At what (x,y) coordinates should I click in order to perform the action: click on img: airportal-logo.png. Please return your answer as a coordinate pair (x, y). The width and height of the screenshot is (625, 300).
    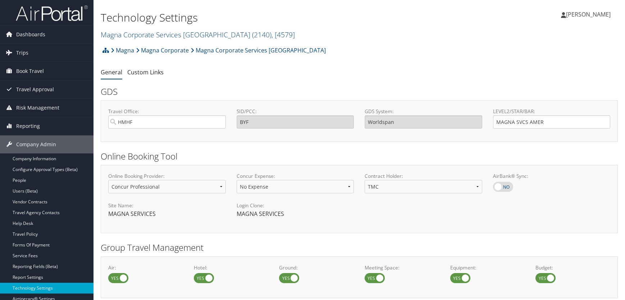
    Looking at the image, I should click on (52, 13).